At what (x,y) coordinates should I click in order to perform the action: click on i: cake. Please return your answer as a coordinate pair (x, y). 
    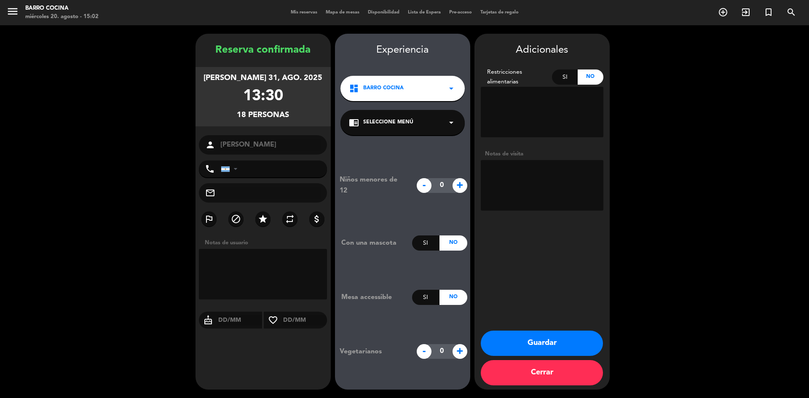
    Looking at the image, I should click on (208, 320).